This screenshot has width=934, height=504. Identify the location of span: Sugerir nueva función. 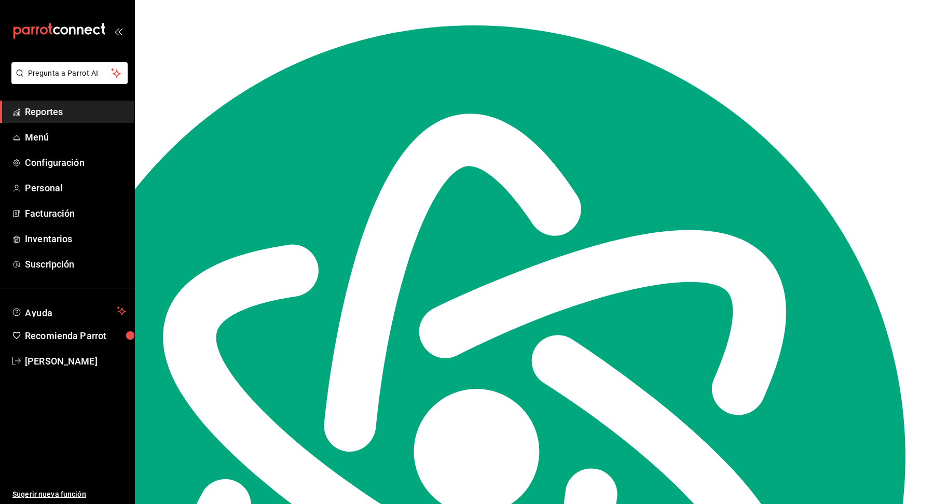
(69, 495).